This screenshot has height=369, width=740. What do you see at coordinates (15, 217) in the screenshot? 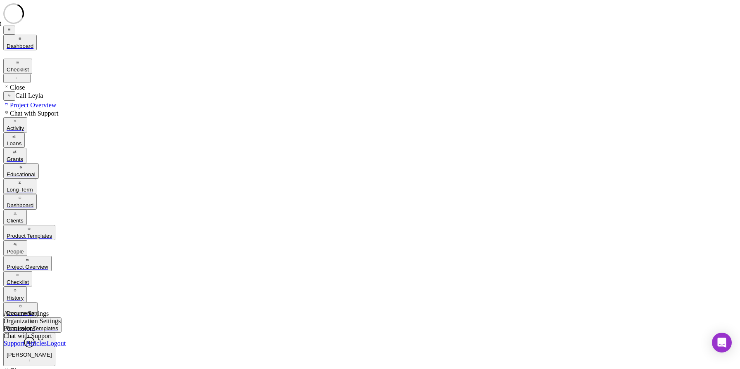
I see `button: Clients` at bounding box center [15, 217].